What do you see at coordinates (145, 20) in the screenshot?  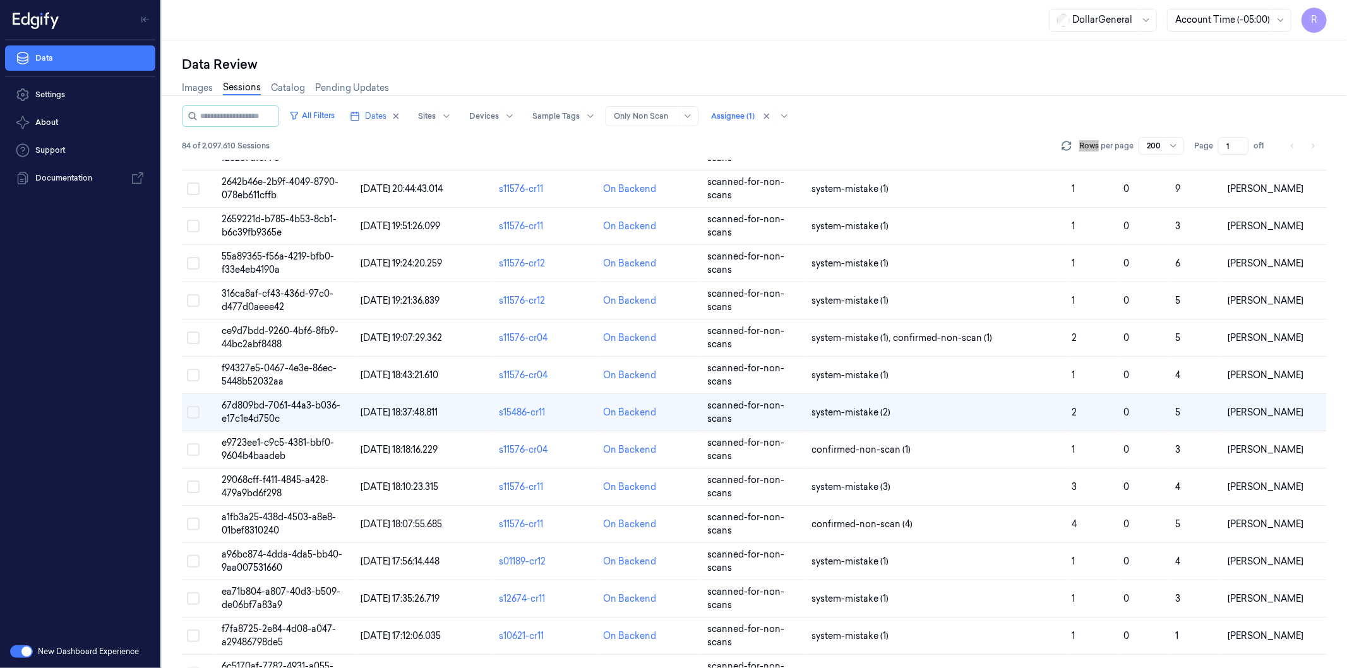 I see `button: Toggle Navigation` at bounding box center [145, 20].